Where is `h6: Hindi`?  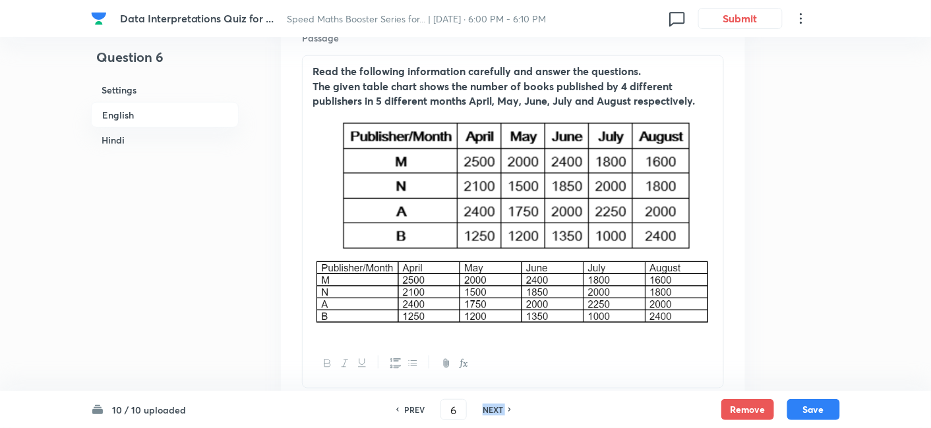 h6: Hindi is located at coordinates (165, 140).